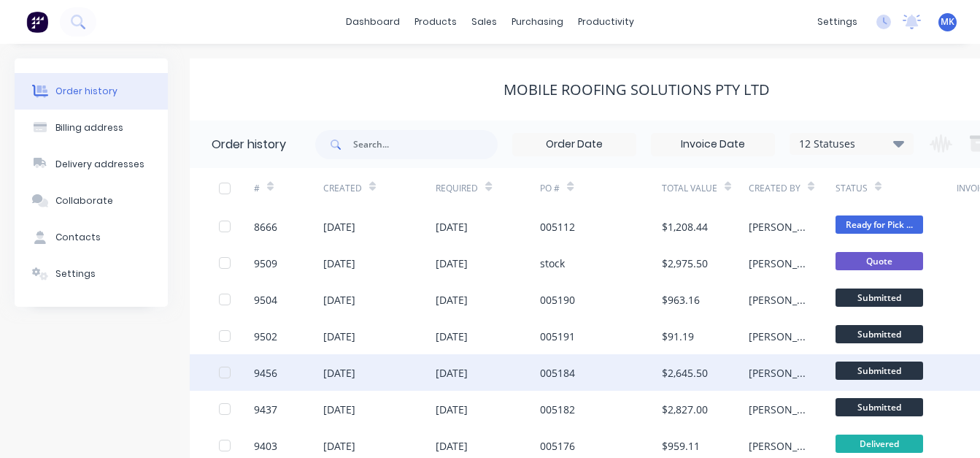 Image resolution: width=980 pixels, height=458 pixels. Describe the element at coordinates (91, 237) in the screenshot. I see `button: Contacts` at that location.